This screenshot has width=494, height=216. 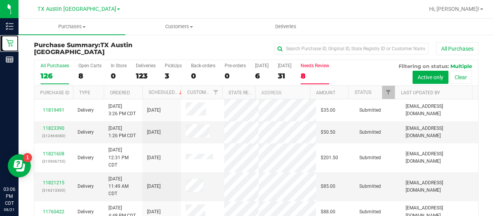 What do you see at coordinates (54, 110) in the screenshot?
I see `a: 11819491` at bounding box center [54, 110].